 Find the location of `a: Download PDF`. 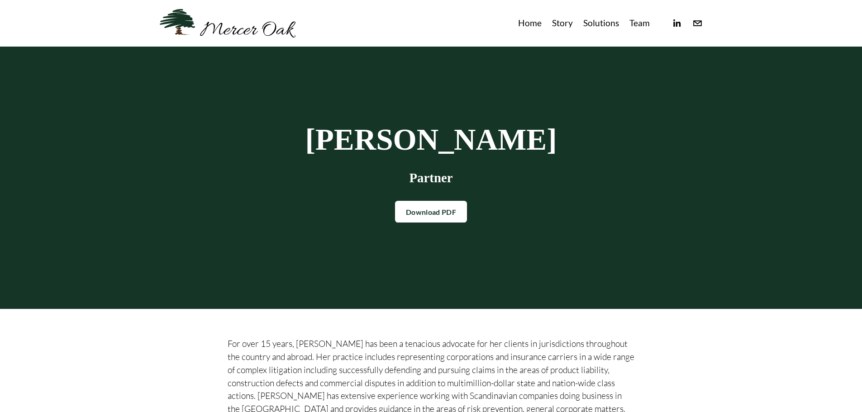

a: Download PDF is located at coordinates (431, 212).